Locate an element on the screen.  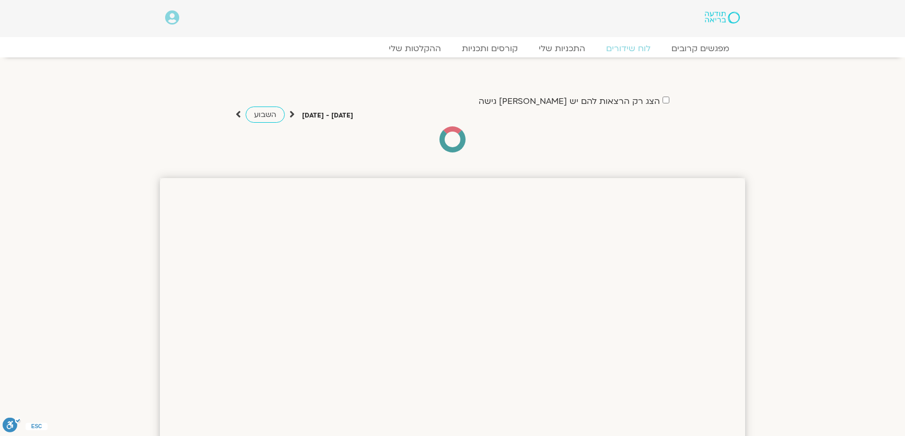
a: ההקלטות שלי is located at coordinates (415, 49).